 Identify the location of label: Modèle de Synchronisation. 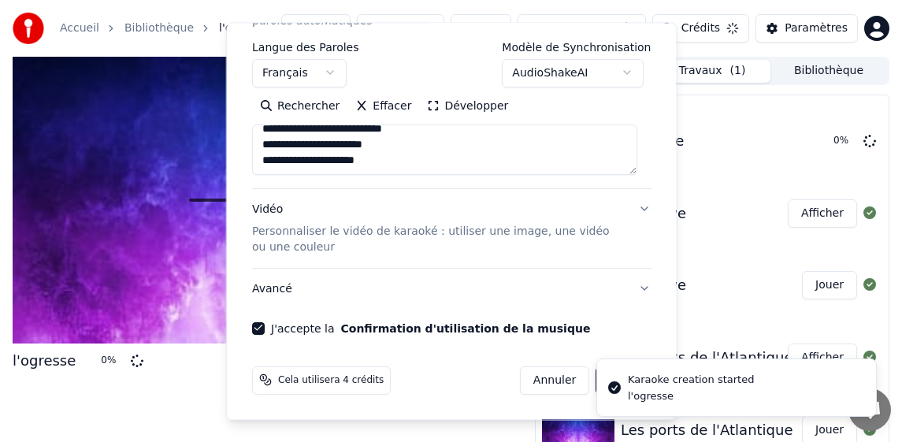
(576, 46).